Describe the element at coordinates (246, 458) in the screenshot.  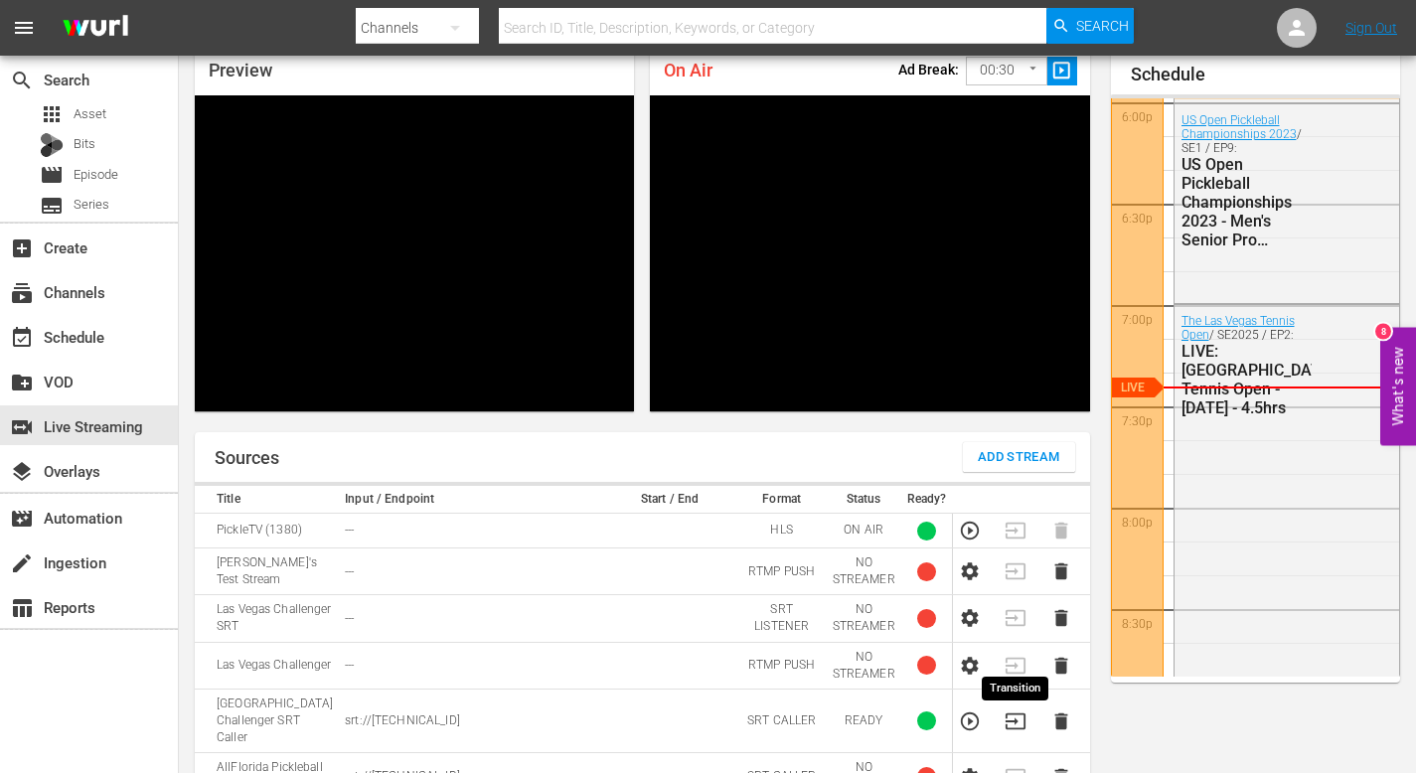
I see `h1: Sources` at that location.